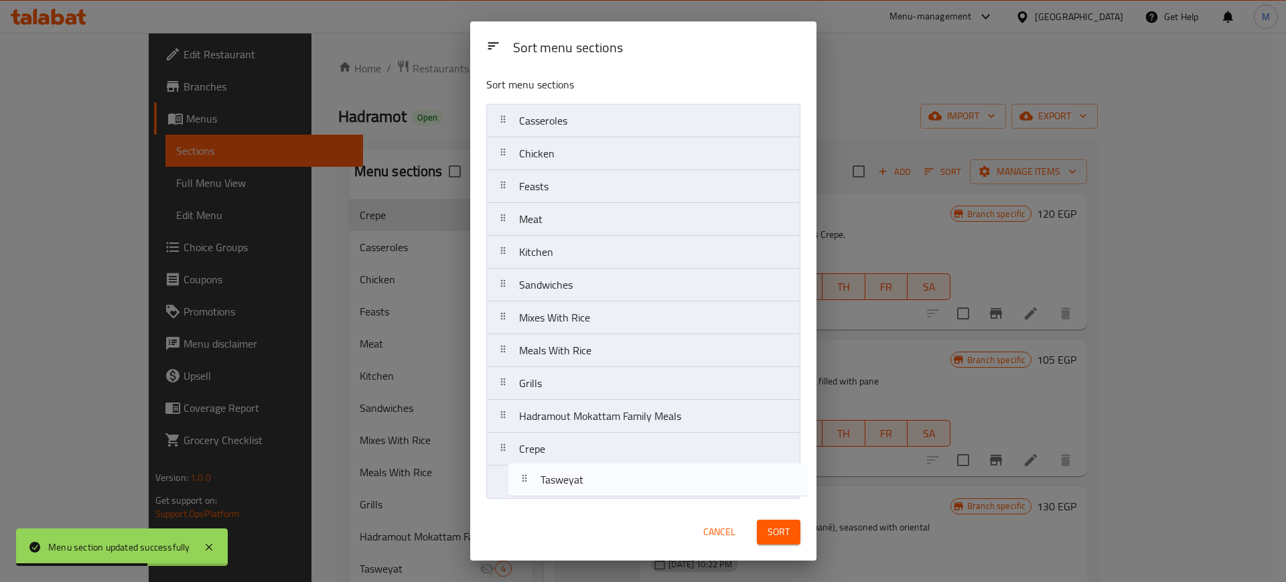 Image resolution: width=1286 pixels, height=582 pixels. Describe the element at coordinates (778, 532) in the screenshot. I see `span: Sort` at that location.